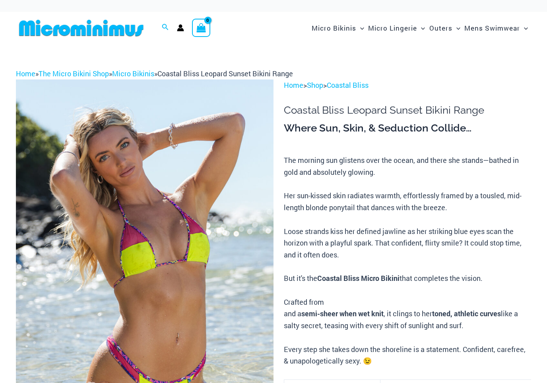 The image size is (547, 383). I want to click on h3: Where Sun, Skin, & Seduction Collide…, so click(408, 128).